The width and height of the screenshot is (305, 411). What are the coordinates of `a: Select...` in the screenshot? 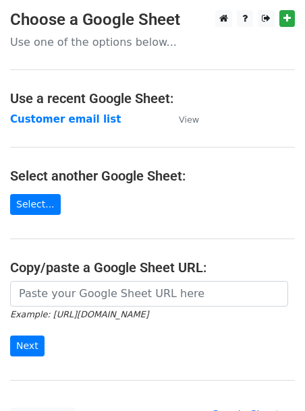 It's located at (35, 204).